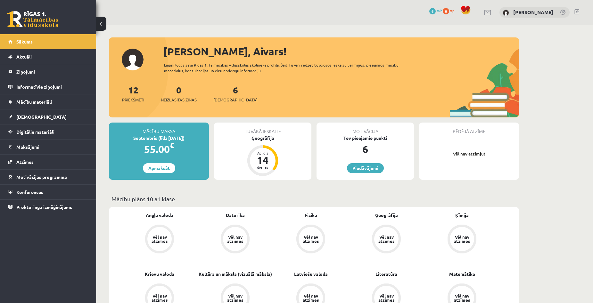  I want to click on a: Datorika, so click(235, 215).